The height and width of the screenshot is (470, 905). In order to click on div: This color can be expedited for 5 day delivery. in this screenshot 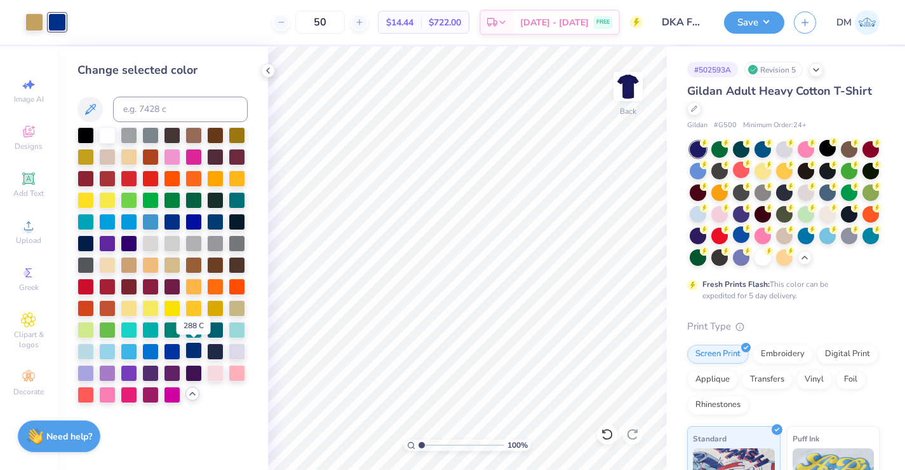, I will do `click(781, 290)`.